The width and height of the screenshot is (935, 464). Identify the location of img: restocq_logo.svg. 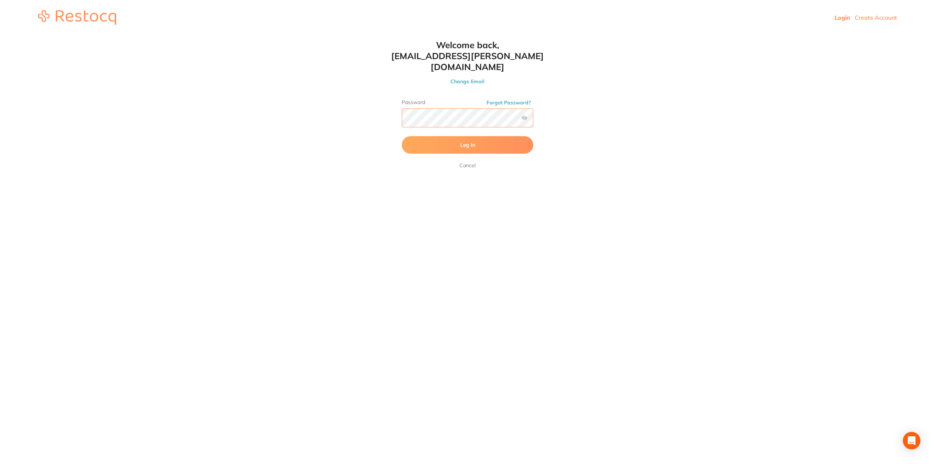
(77, 18).